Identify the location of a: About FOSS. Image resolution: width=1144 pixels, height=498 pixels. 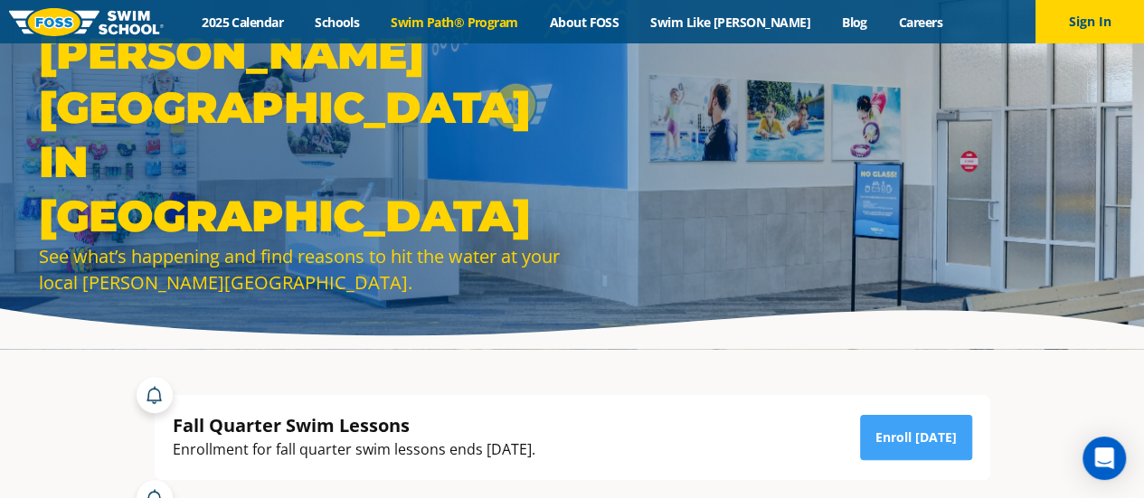
(584, 22).